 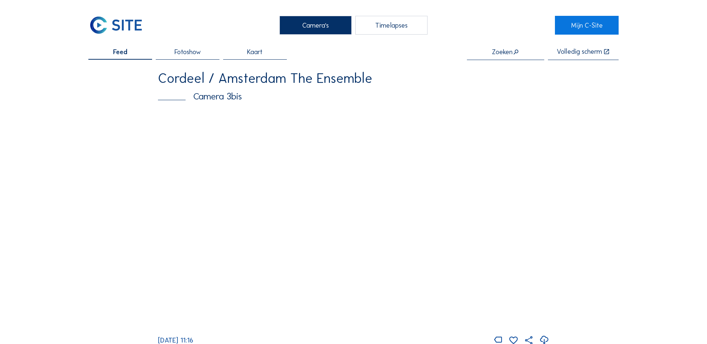 What do you see at coordinates (579, 52) in the screenshot?
I see `div: Volledig scherm` at bounding box center [579, 52].